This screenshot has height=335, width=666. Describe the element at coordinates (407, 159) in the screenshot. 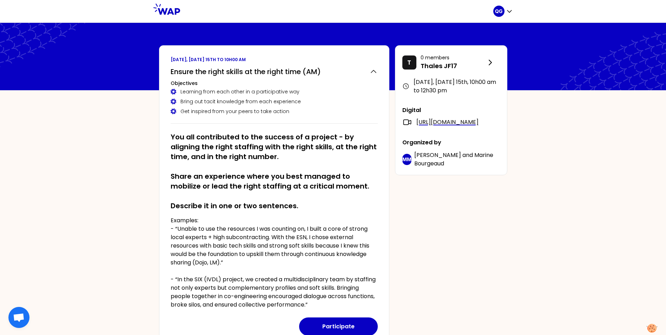

I see `p: MM` at that location.